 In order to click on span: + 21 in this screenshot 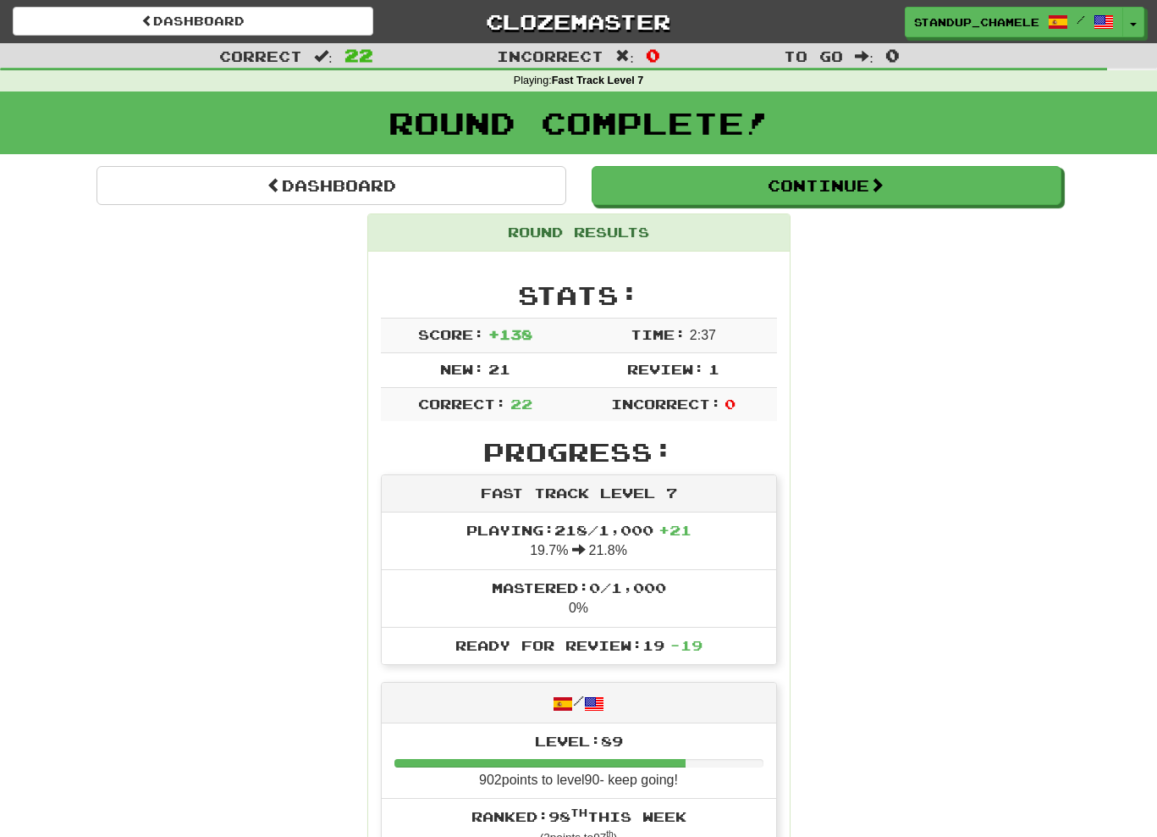, I will do `click(675, 529)`.